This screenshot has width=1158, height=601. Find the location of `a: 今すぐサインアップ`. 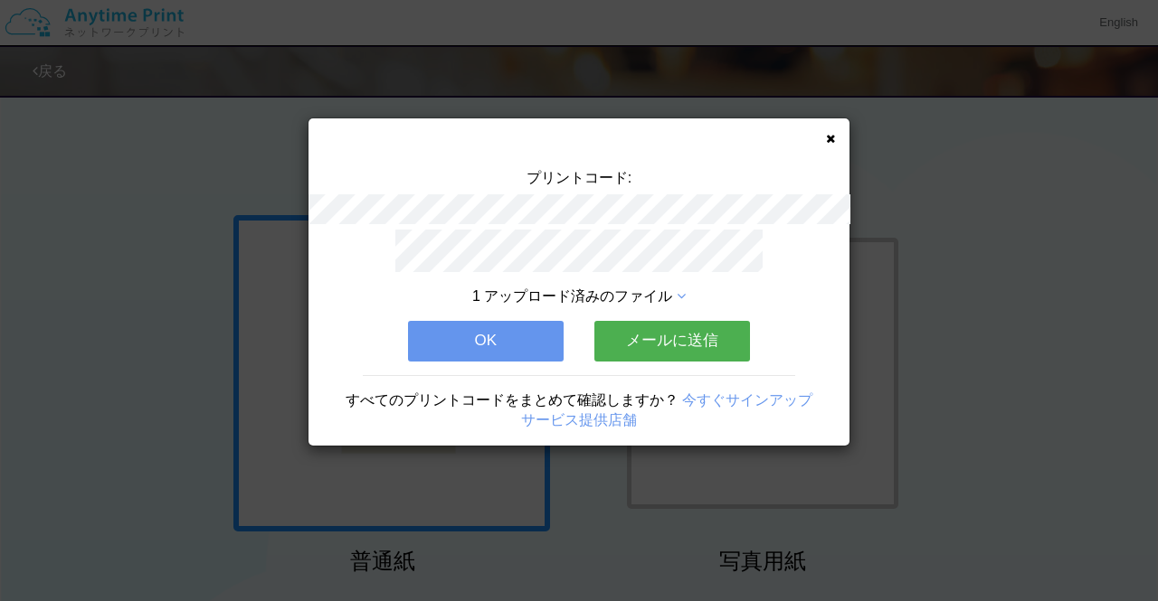

a: 今すぐサインアップ is located at coordinates (747, 400).